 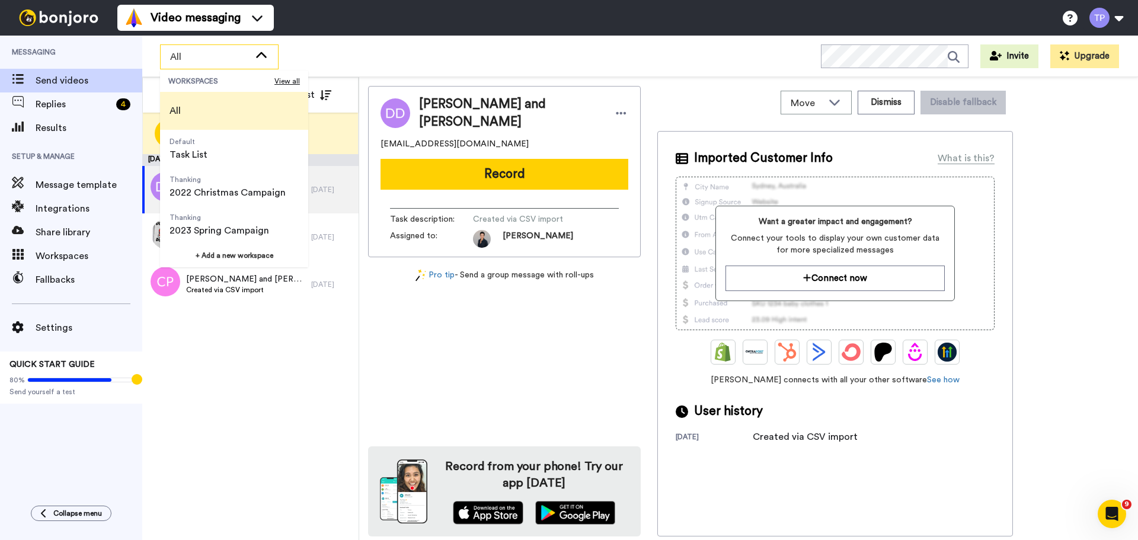 I want to click on span: 2023 Spring Campaign, so click(x=219, y=230).